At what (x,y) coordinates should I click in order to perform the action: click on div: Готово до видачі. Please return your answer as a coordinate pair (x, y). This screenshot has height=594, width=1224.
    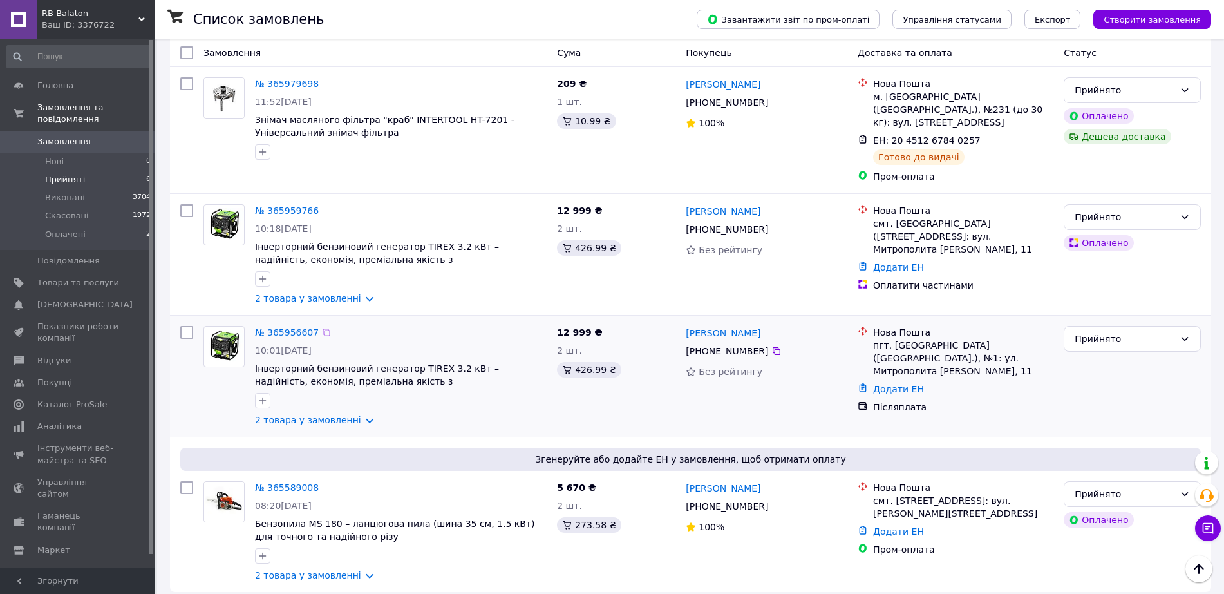
    Looking at the image, I should click on (919, 157).